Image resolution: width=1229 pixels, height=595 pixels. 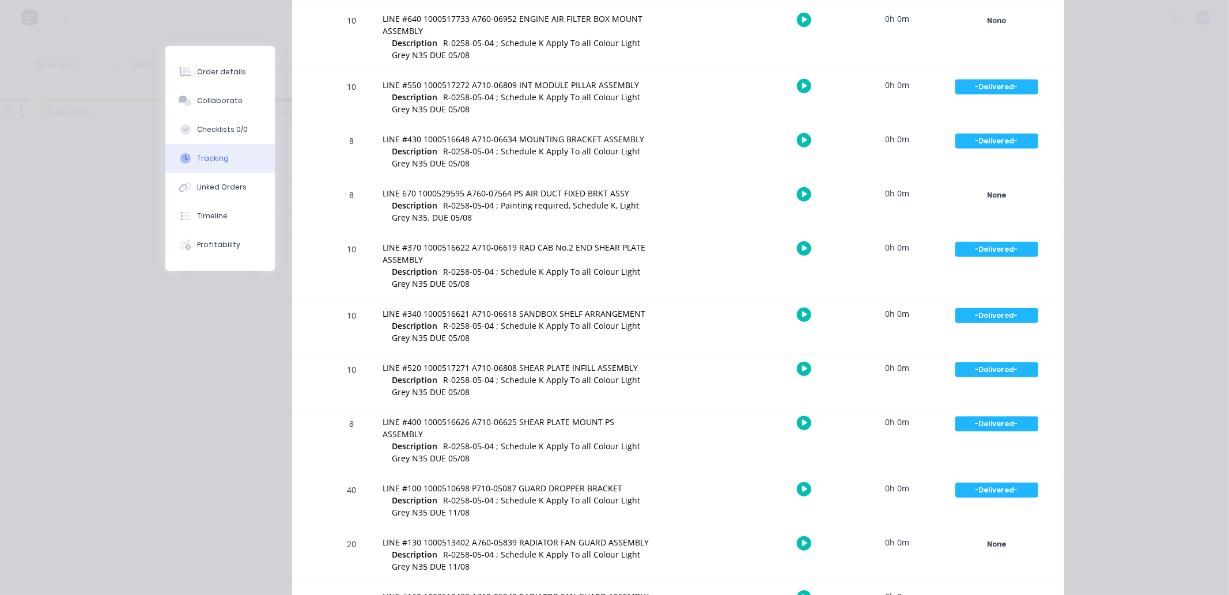 What do you see at coordinates (220, 187) in the screenshot?
I see `button: Linked Orders` at bounding box center [220, 187].